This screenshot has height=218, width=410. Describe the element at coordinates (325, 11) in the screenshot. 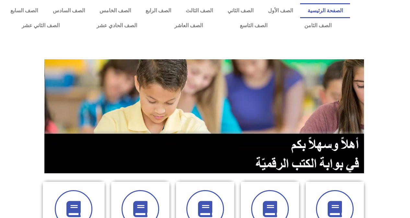

I see `a: الصفحة الرئيسية` at that location.